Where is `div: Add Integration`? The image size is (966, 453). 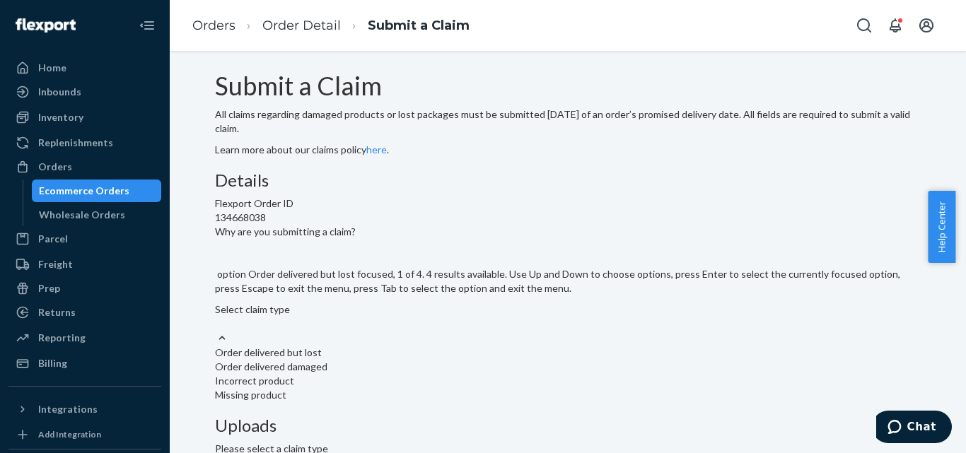 div: Add Integration is located at coordinates (69, 434).